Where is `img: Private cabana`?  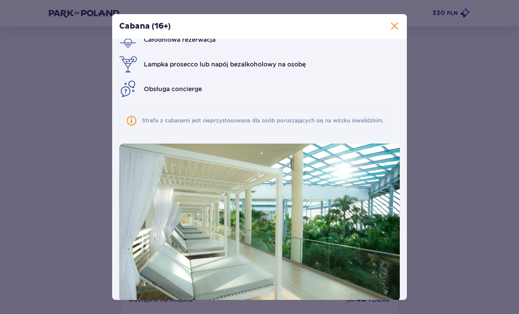 img: Private cabana is located at coordinates (260, 222).